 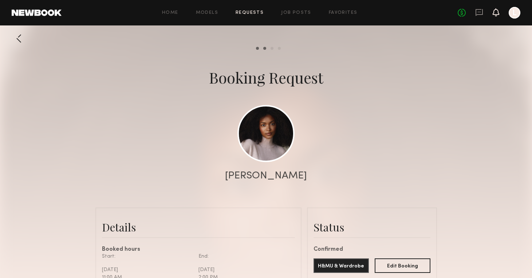 What do you see at coordinates (296, 13) in the screenshot?
I see `a: Job Posts` at bounding box center [296, 13].